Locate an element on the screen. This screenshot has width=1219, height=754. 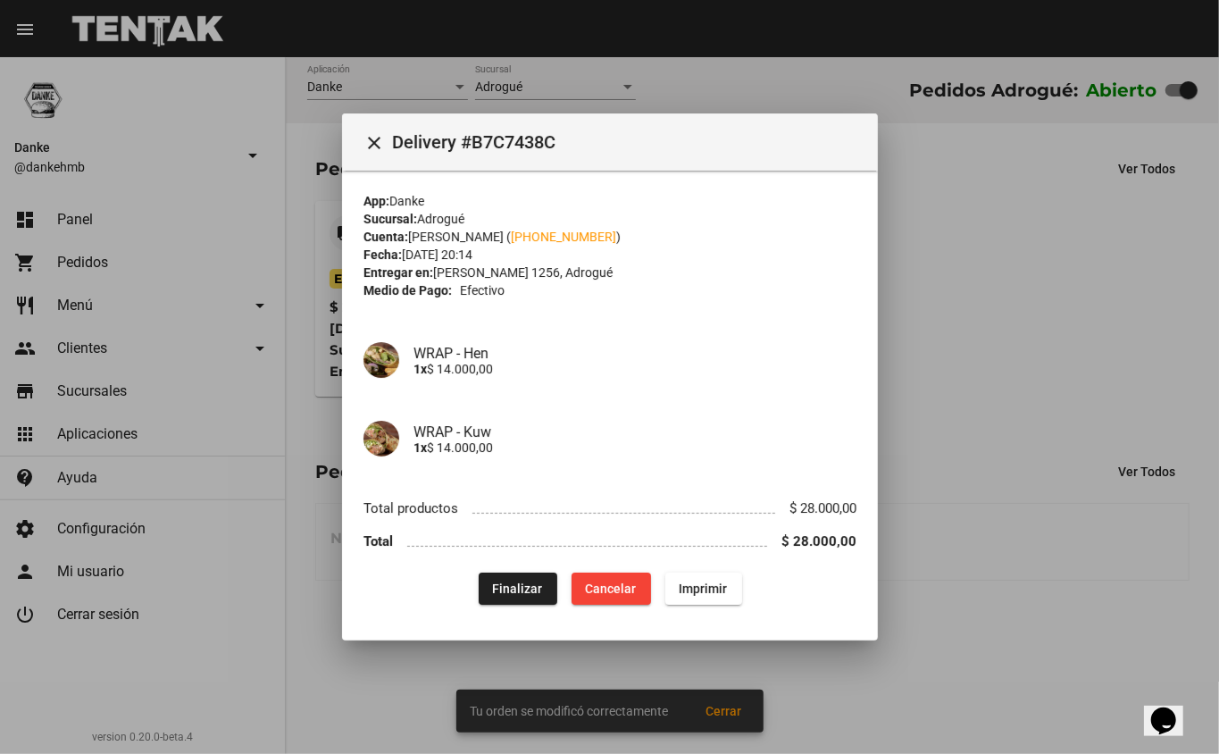
mat-icon: Cerrar is located at coordinates (374, 144).